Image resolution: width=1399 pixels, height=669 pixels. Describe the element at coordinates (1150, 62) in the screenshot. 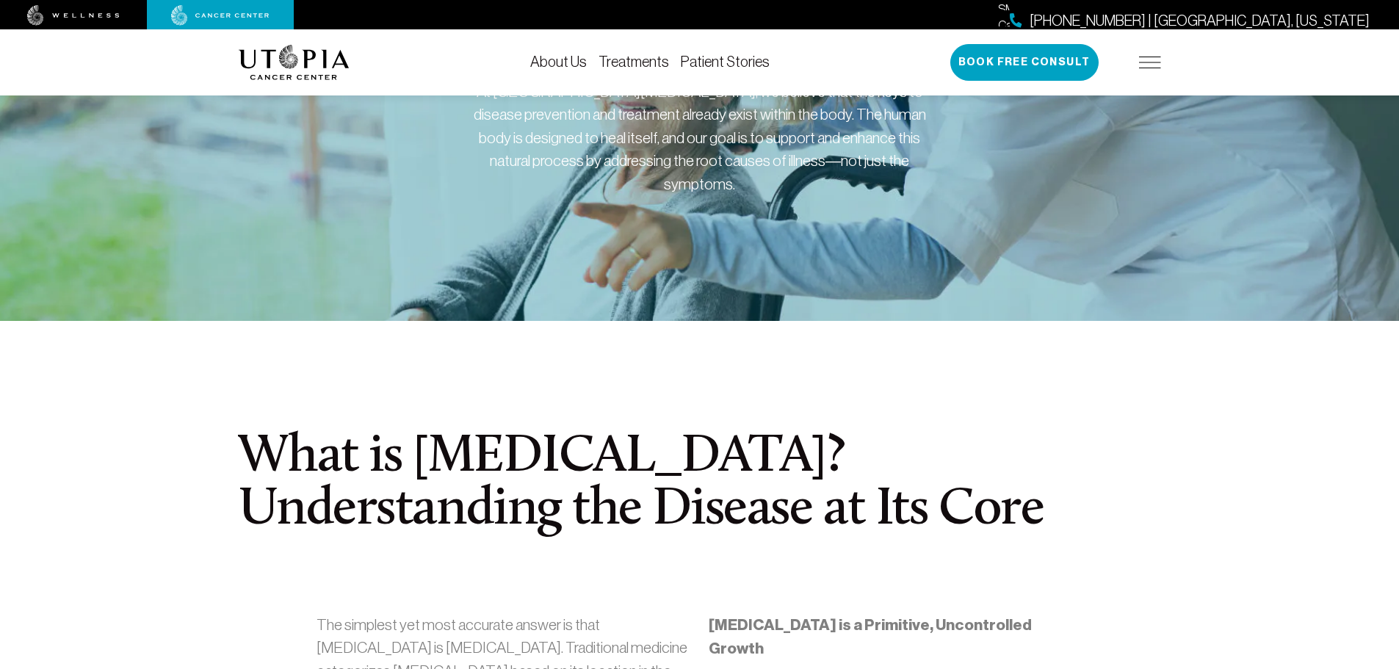

I see `img: icon-hamburger` at that location.